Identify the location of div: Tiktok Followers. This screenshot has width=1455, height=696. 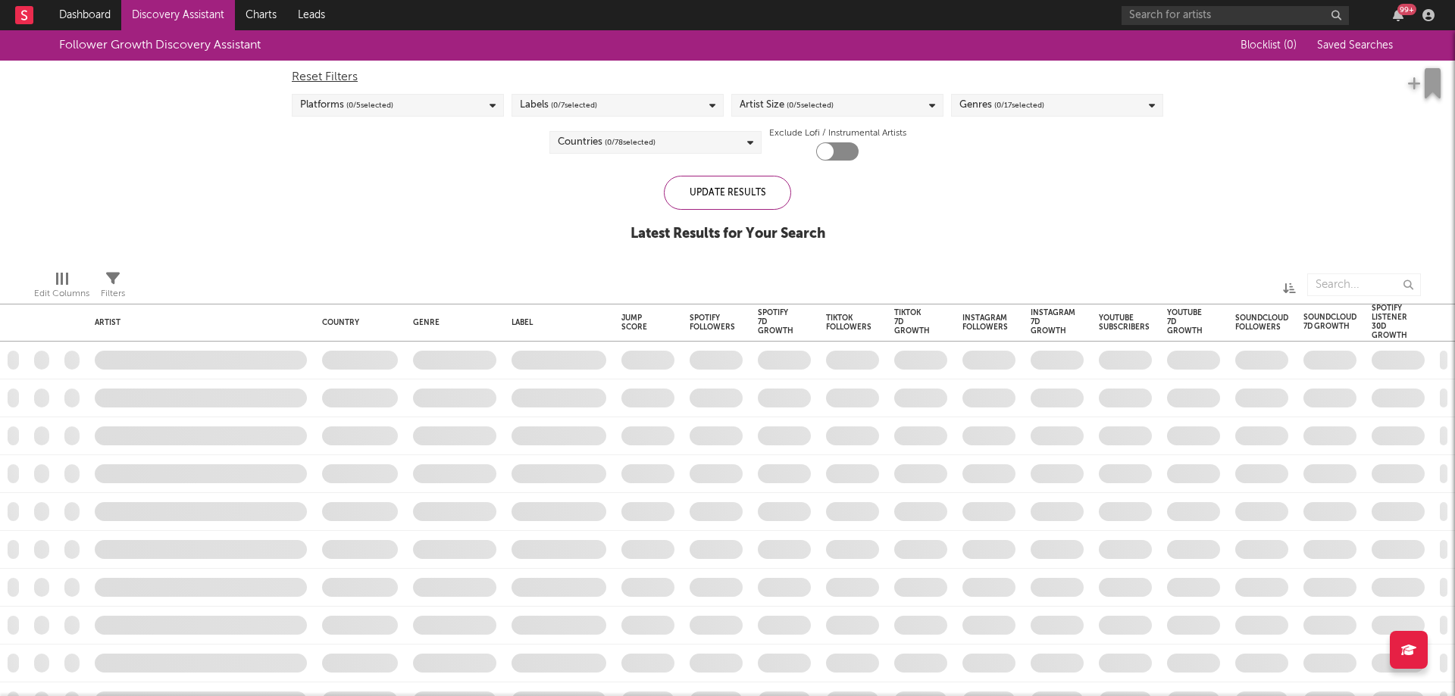
(849, 323).